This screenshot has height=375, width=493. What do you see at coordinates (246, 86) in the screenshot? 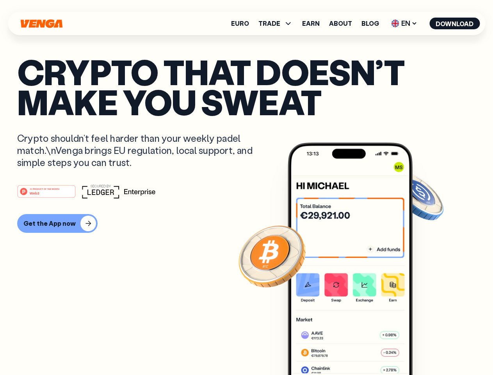
I see `p: Crypto that doesn’t make you sweat` at bounding box center [246, 86].